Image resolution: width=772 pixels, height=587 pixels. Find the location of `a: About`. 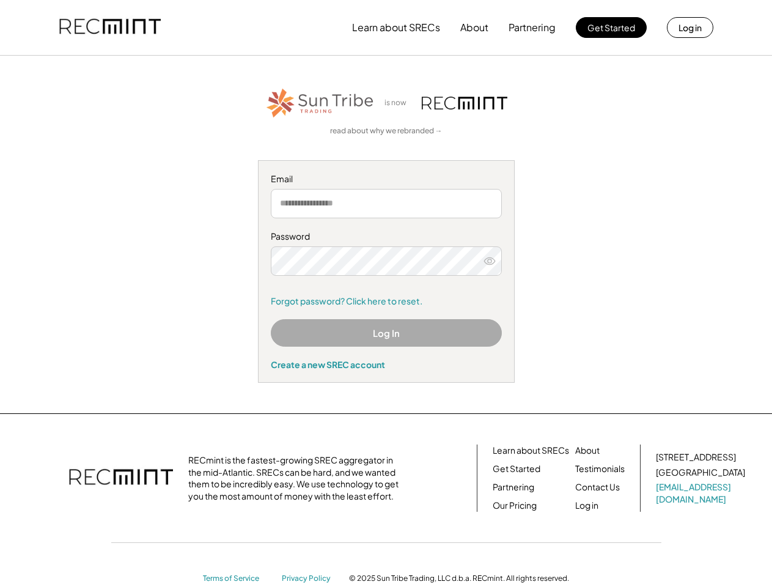

a: About is located at coordinates (588, 451).